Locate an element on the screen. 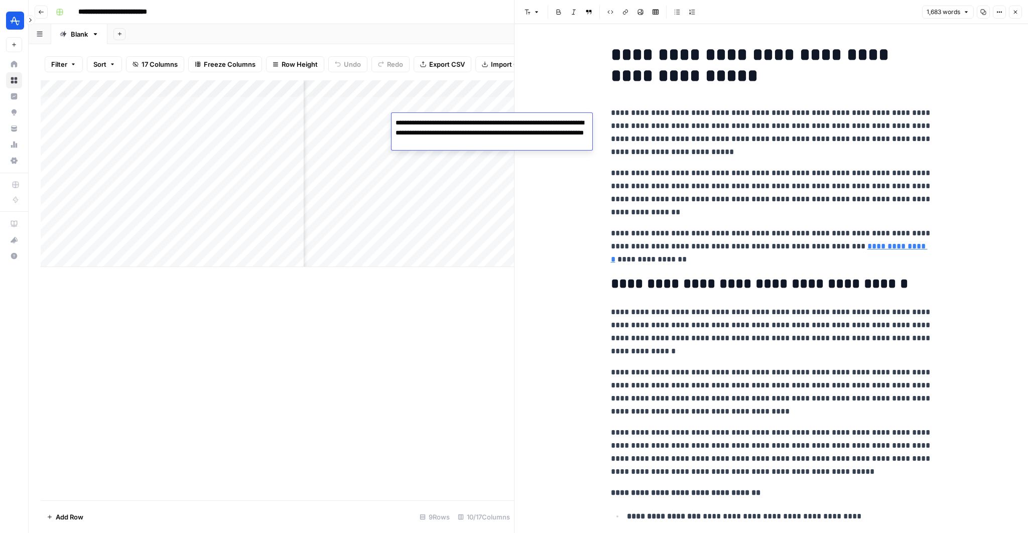 Image resolution: width=1028 pixels, height=533 pixels. a: Opportunities is located at coordinates (14, 112).